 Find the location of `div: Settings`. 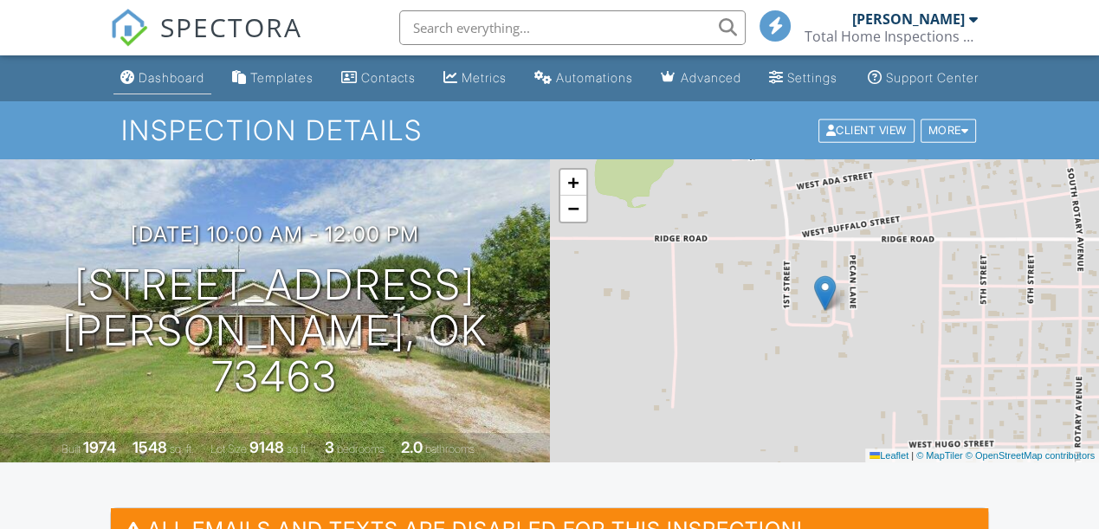

div: Settings is located at coordinates (812, 77).